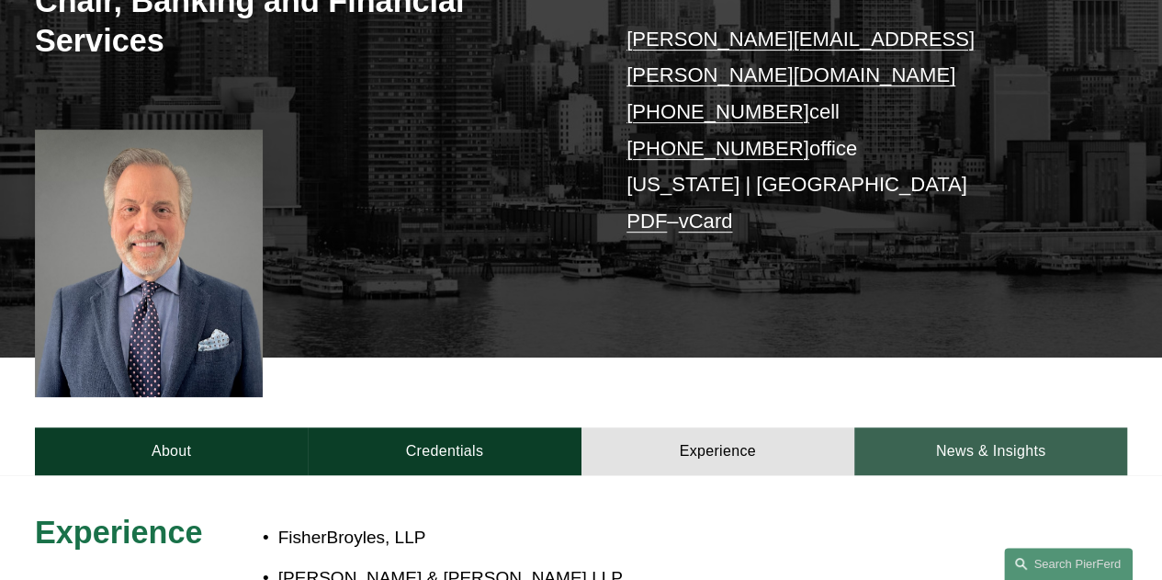  Describe the element at coordinates (718, 450) in the screenshot. I see `a: Experience` at that location.